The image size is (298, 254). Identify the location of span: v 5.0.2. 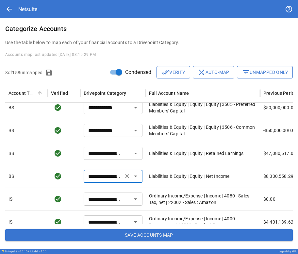
(43, 251).